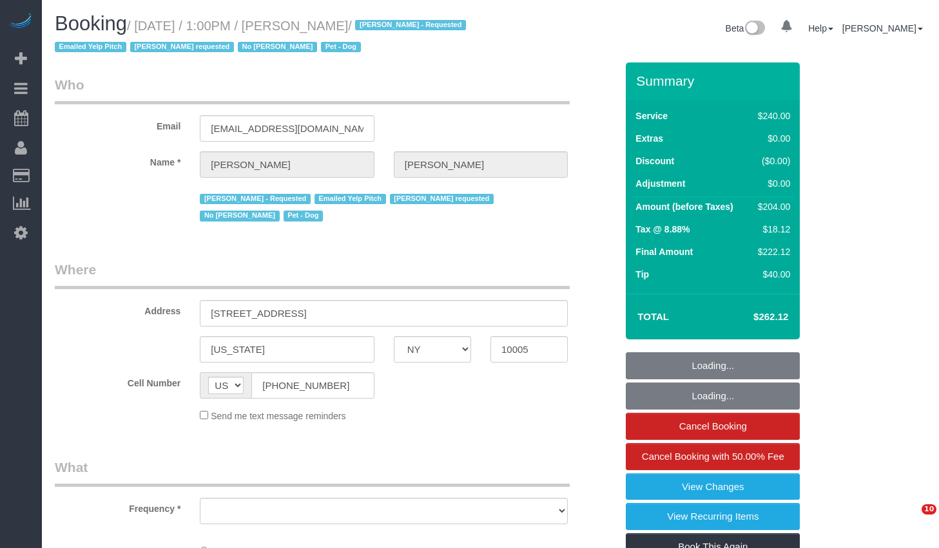 The height and width of the screenshot is (548, 939). I want to click on div: $240.00, so click(771, 116).